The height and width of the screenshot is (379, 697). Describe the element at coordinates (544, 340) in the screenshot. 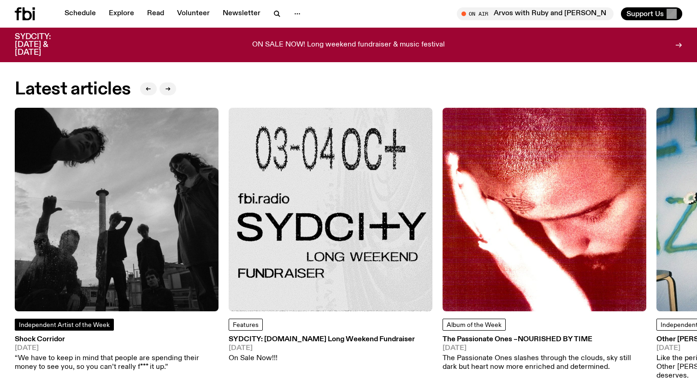

I see `h3: The Passionate Ones –` at that location.